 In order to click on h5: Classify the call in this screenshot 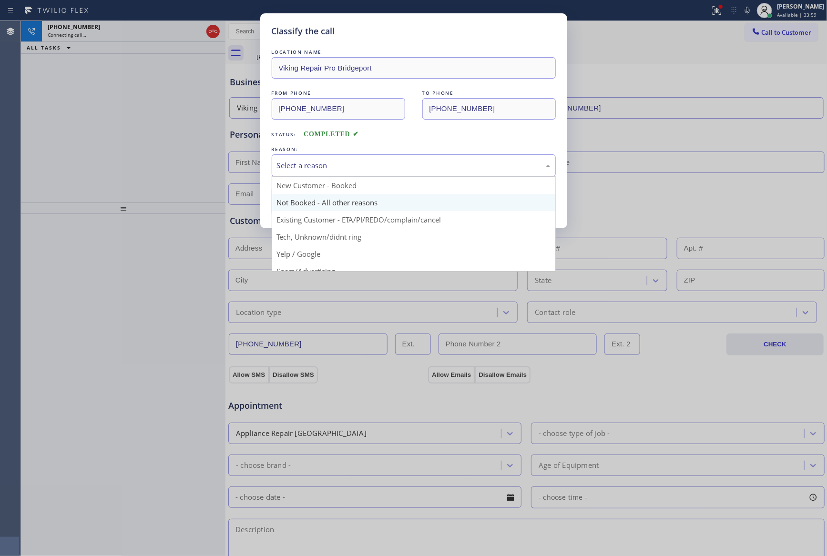, I will do `click(303, 31)`.